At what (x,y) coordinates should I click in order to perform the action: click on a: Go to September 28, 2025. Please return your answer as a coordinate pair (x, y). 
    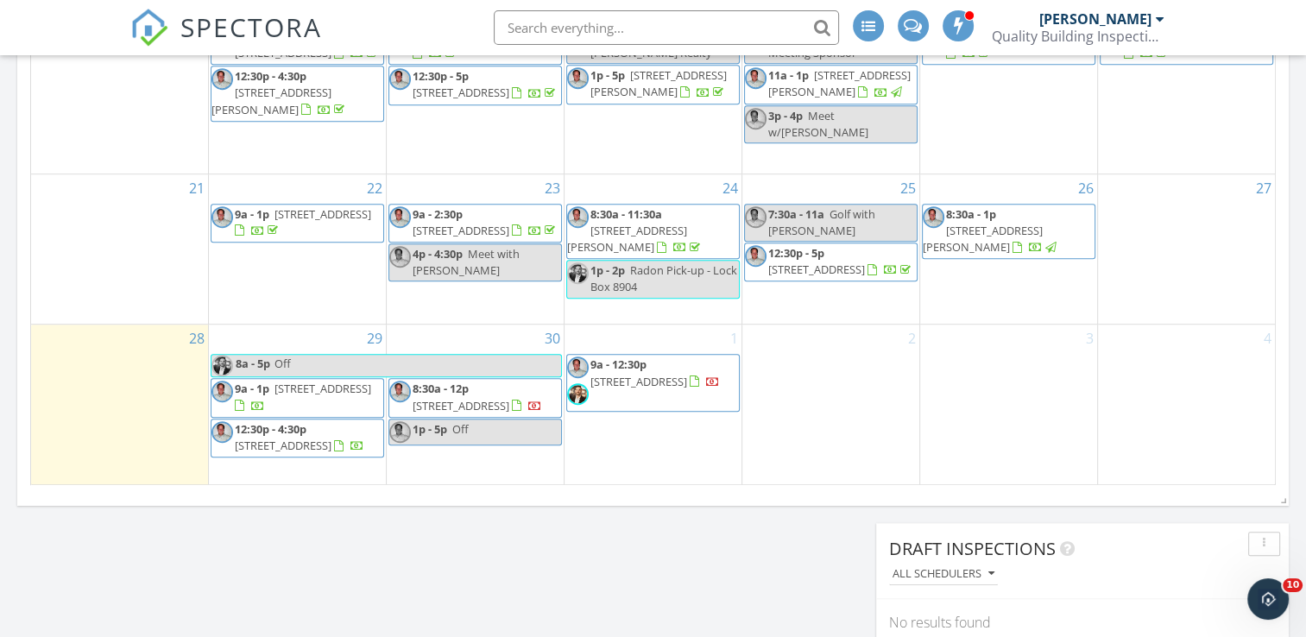
    Looking at the image, I should click on (197, 338).